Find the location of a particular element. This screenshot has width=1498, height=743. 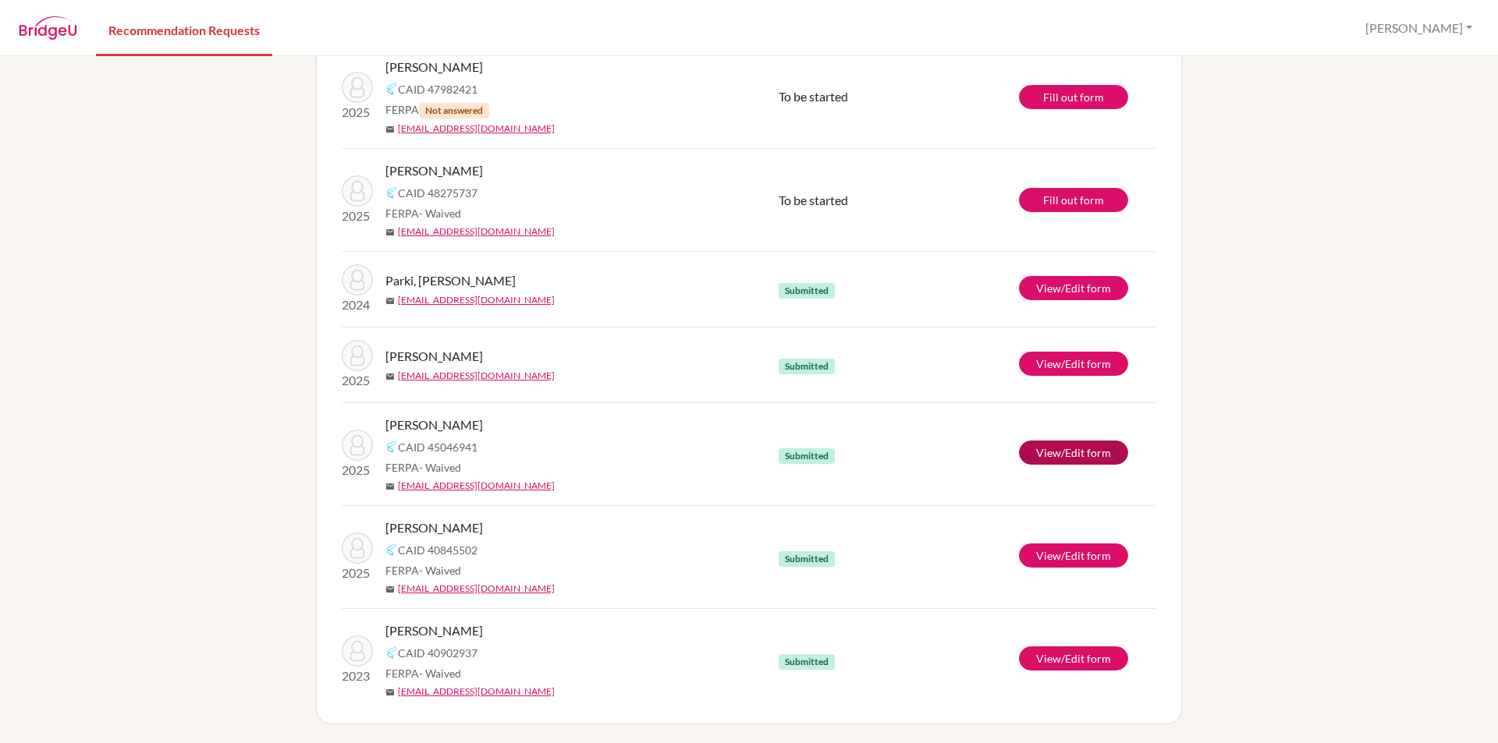

img: Acharya, Samir is located at coordinates (357, 445).